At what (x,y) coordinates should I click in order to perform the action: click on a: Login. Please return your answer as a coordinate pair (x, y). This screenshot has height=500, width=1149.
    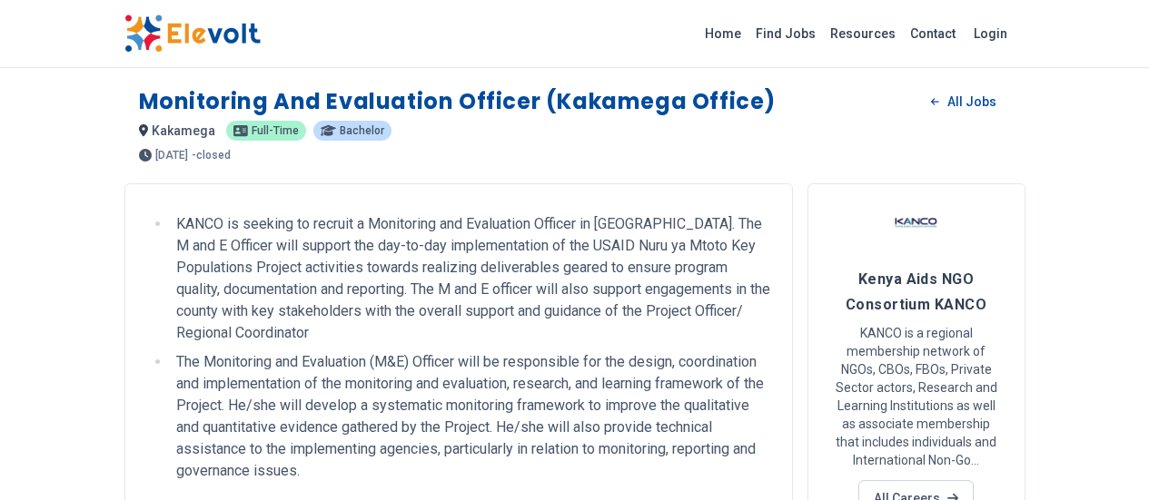
    Looking at the image, I should click on (990, 34).